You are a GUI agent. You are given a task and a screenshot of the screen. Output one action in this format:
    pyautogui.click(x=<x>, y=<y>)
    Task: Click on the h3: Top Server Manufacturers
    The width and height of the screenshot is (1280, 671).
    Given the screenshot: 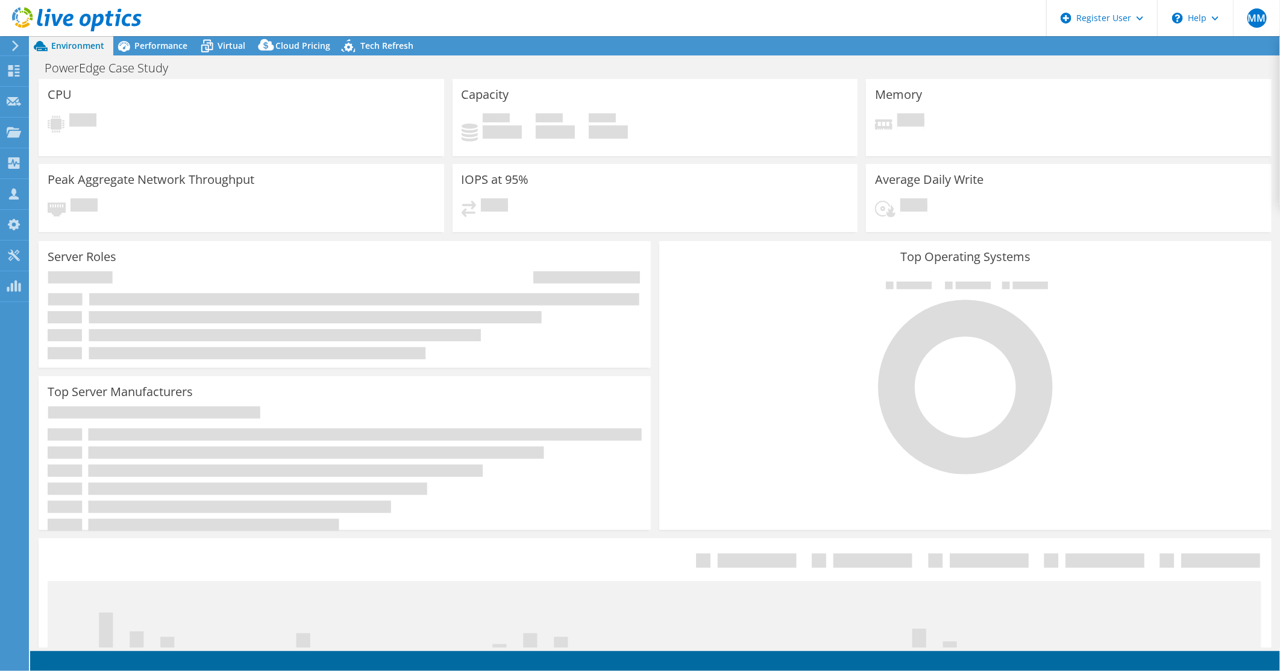 What is the action you would take?
    pyautogui.click(x=120, y=392)
    